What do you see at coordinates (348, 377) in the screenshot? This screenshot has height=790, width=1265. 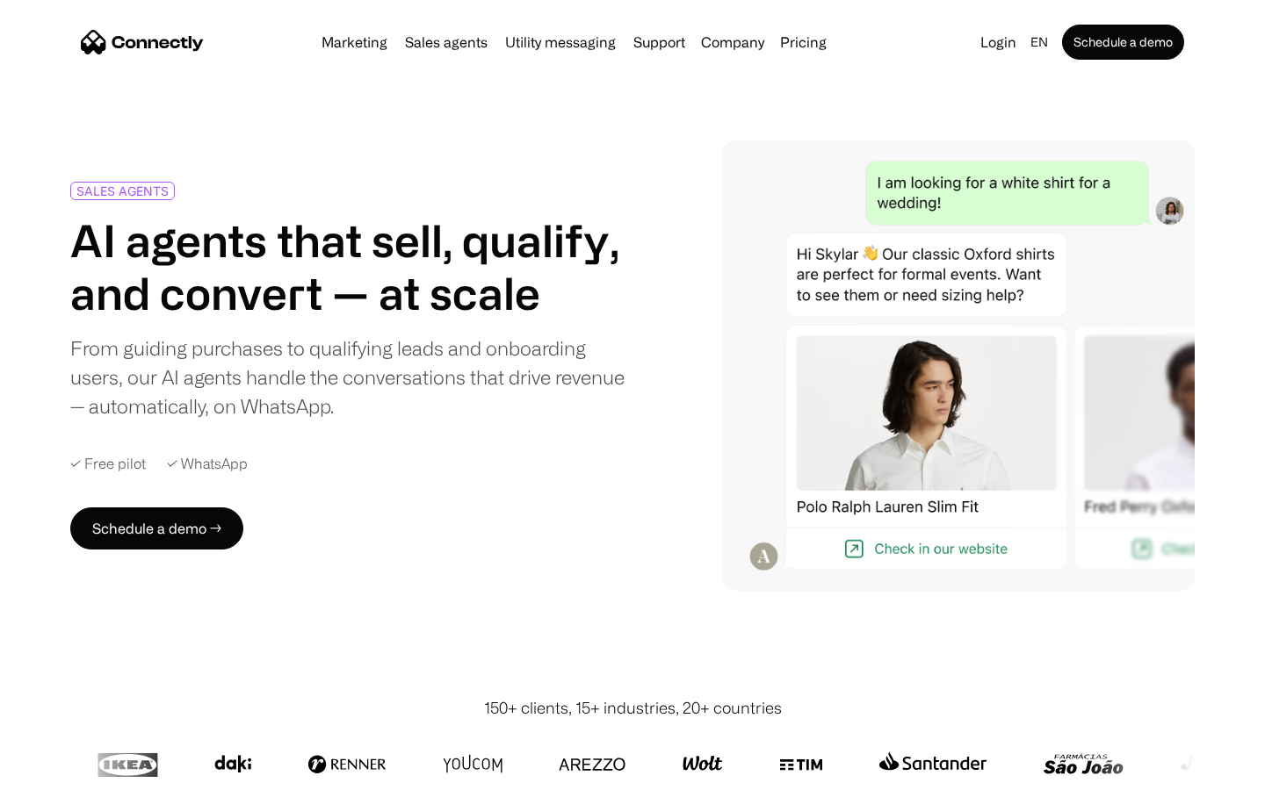 I see `div: From guiding purchases to qualifying leads and onboarding users, our AI agents handle the convers...` at bounding box center [348, 377].